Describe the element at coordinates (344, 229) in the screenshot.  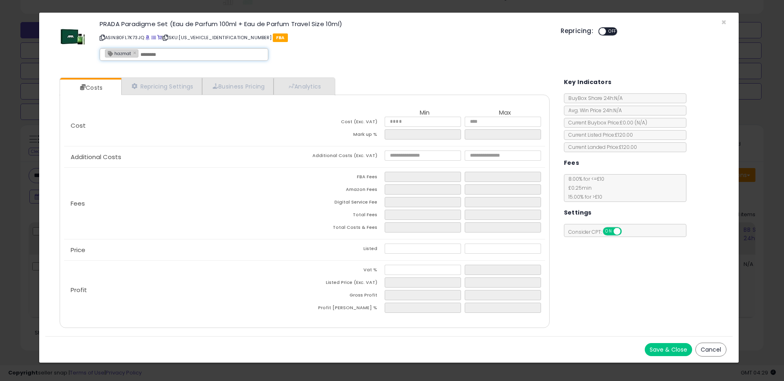
I see `td: Total Costs & Fees` at that location.